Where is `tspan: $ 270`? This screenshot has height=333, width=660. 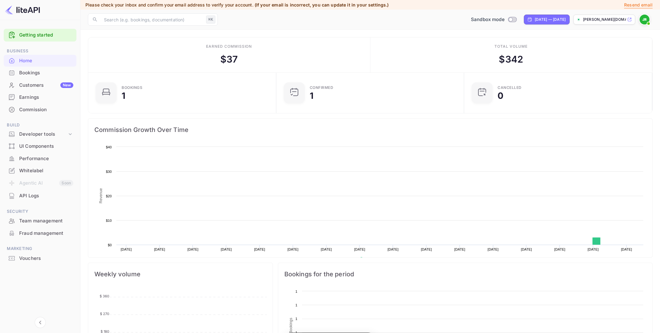 tspan: $ 270 is located at coordinates (105, 313).